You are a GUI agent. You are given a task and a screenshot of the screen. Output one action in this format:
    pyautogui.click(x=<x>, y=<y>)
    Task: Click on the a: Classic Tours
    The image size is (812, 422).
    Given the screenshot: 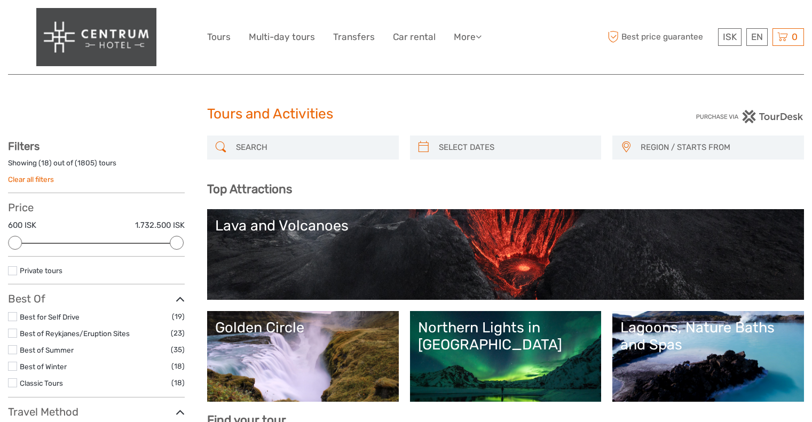 What is the action you would take?
    pyautogui.click(x=41, y=384)
    